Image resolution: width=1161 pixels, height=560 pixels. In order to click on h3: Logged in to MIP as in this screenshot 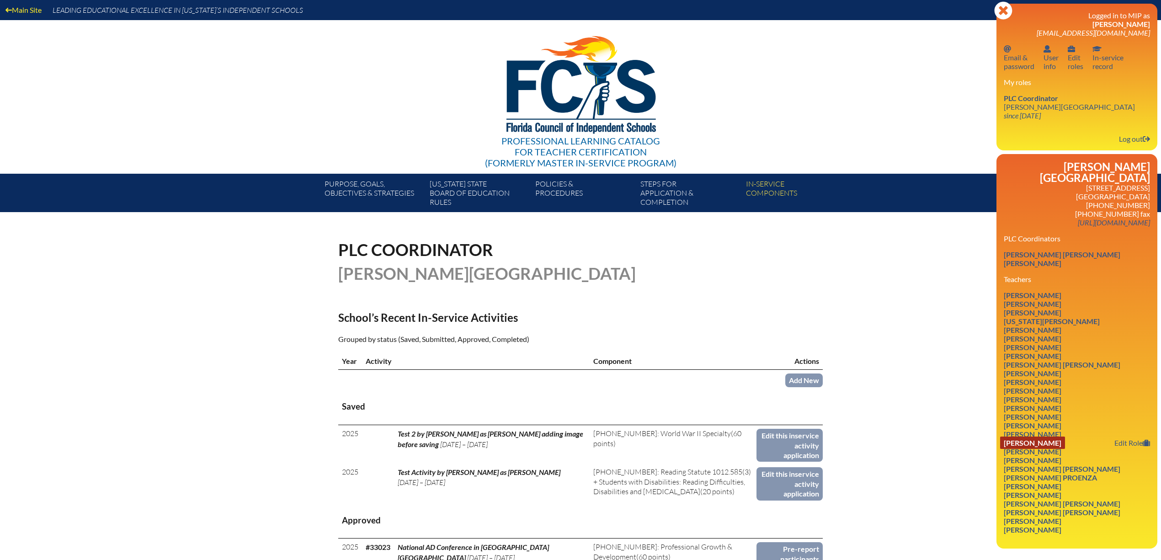, I will do `click(1077, 24)`.